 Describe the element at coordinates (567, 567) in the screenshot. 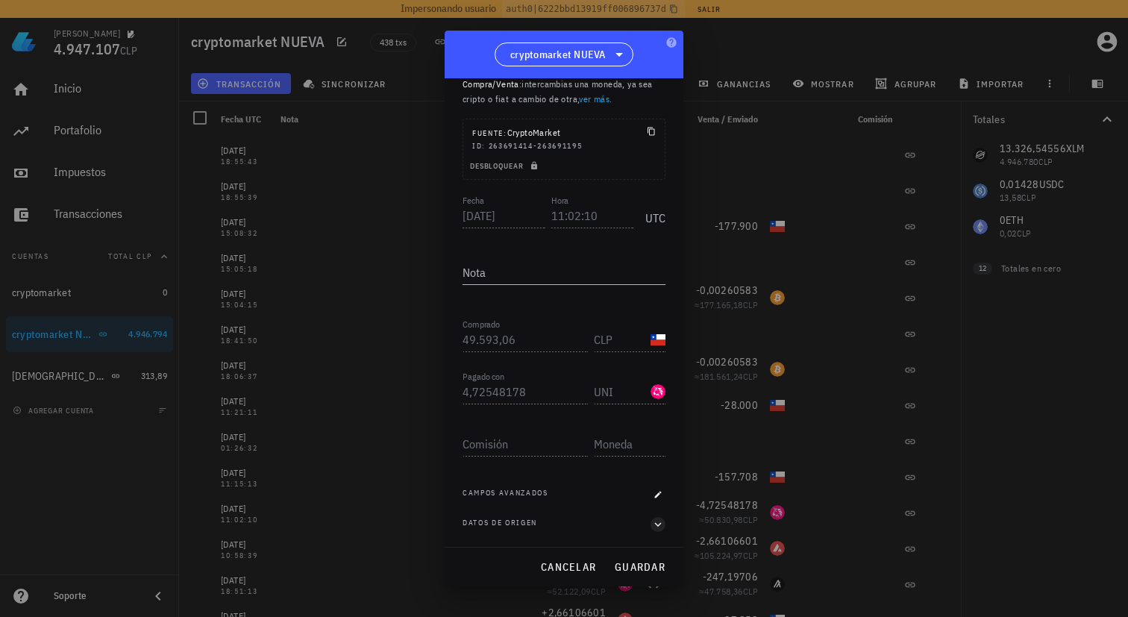

I see `button: cancelar` at that location.